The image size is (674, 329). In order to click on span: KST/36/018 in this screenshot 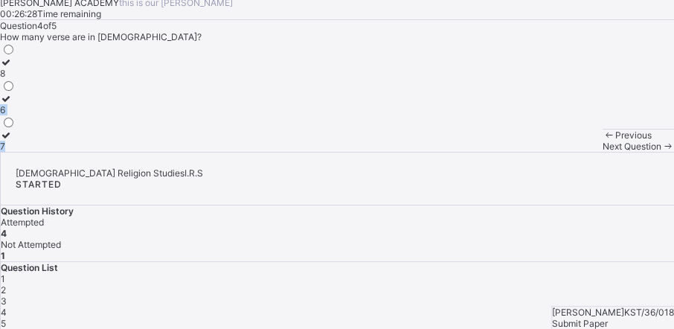, I will do `click(649, 312)`.